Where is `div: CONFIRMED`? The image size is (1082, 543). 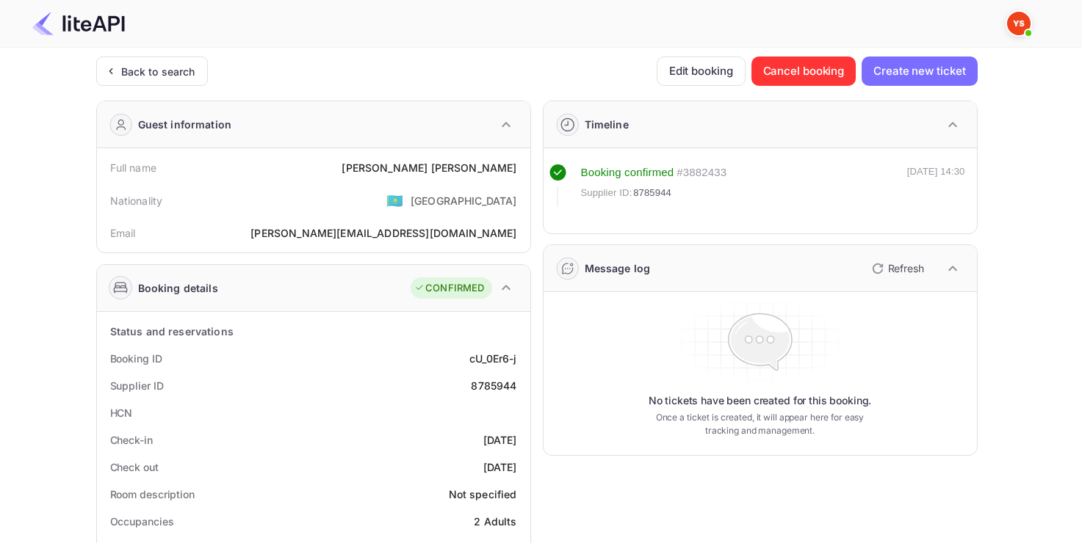
div: CONFIRMED is located at coordinates (449, 289).